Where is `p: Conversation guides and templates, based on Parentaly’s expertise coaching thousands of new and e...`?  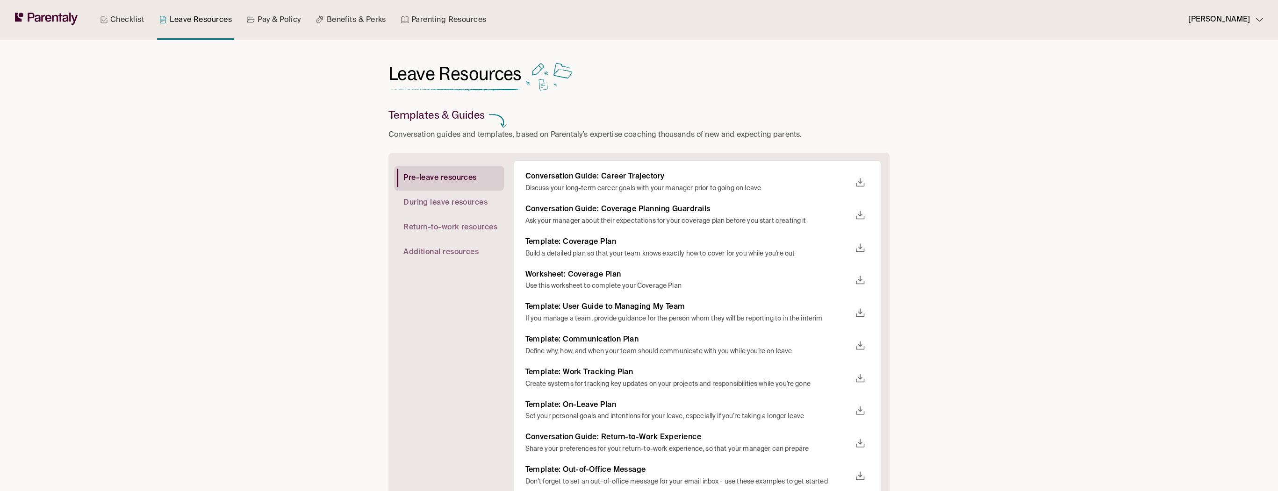
p: Conversation guides and templates, based on Parentaly’s expertise coaching thousands of new and e... is located at coordinates (595, 135).